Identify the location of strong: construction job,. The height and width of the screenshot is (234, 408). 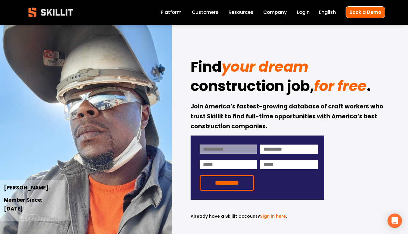
(252, 87).